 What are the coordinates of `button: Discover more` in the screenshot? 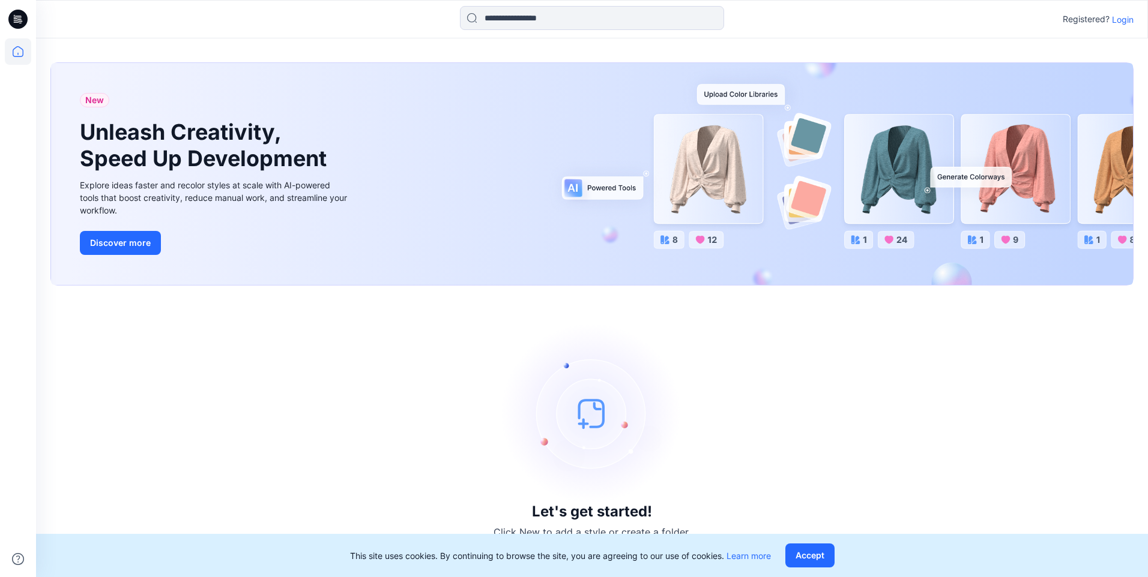 It's located at (120, 243).